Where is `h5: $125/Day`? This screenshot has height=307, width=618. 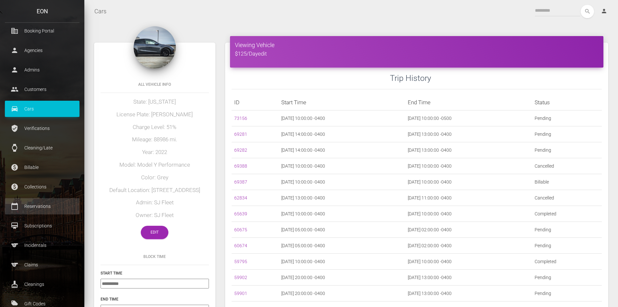
h5: $125/Day is located at coordinates (417, 54).